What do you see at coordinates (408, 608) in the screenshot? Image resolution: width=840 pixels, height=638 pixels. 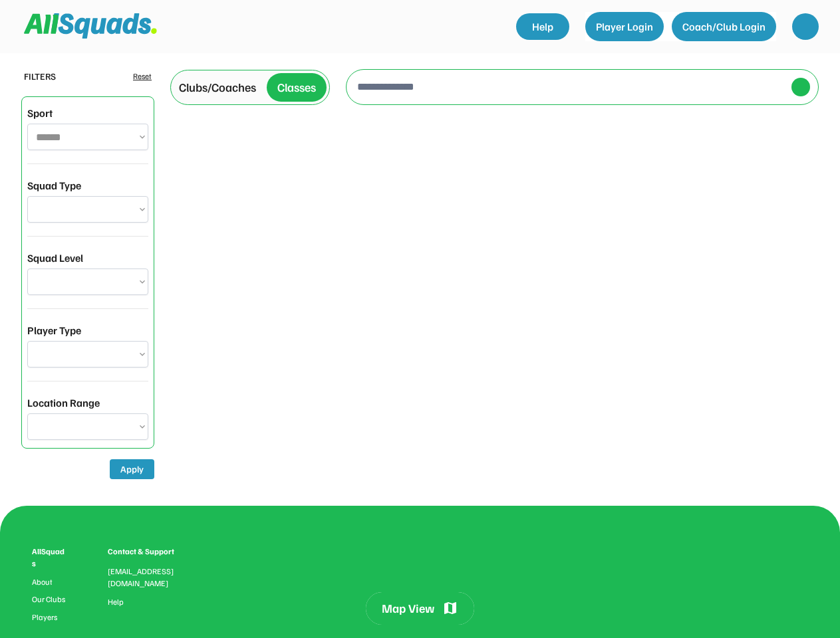 I see `div: Map View` at bounding box center [408, 608].